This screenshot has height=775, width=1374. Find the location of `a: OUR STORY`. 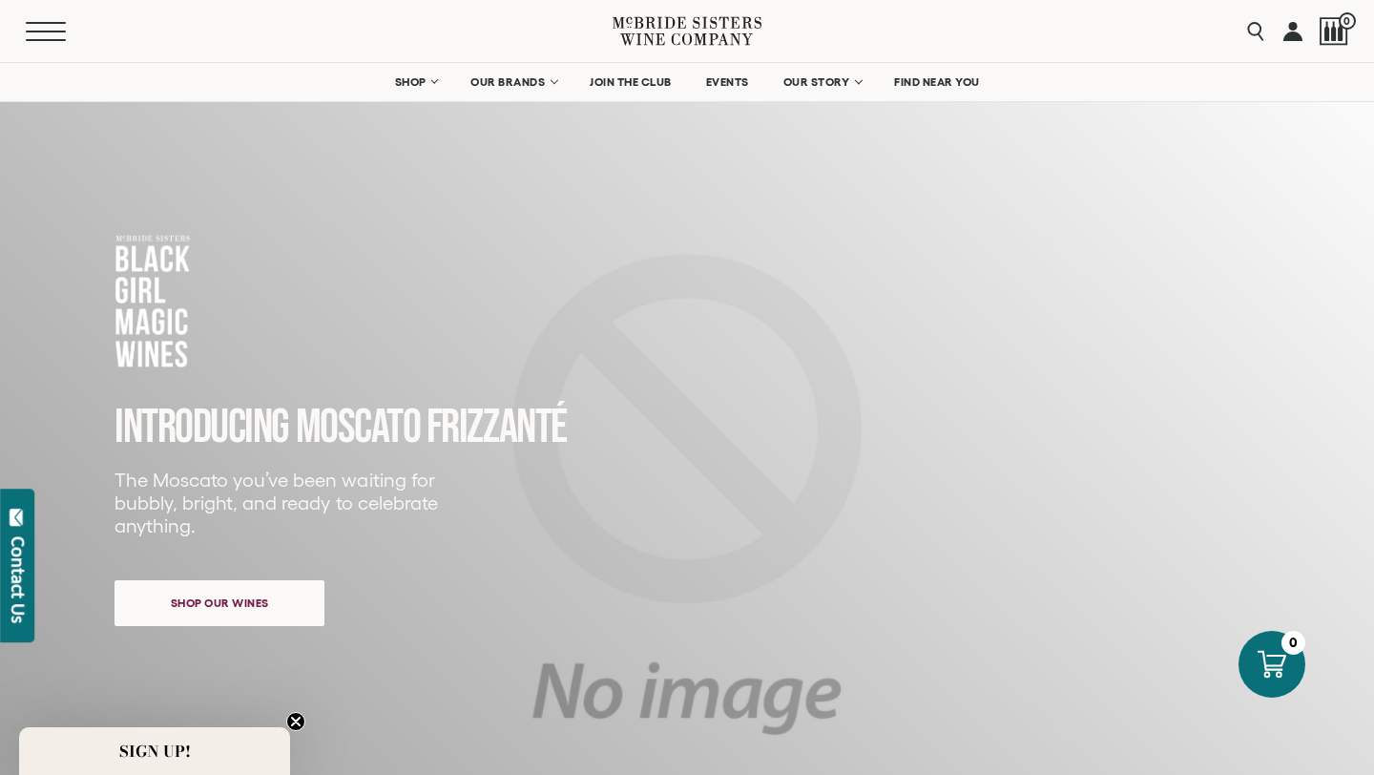

a: OUR STORY is located at coordinates (821, 82).